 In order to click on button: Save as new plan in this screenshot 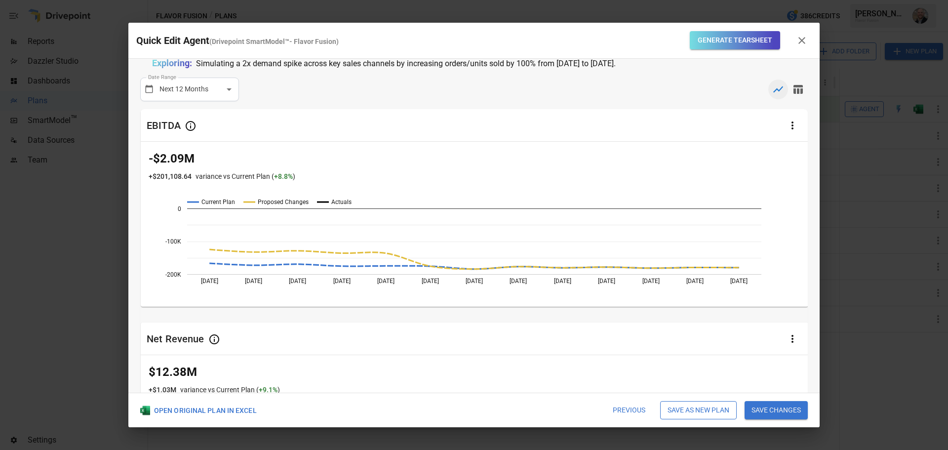, I will do `click(698, 410)`.